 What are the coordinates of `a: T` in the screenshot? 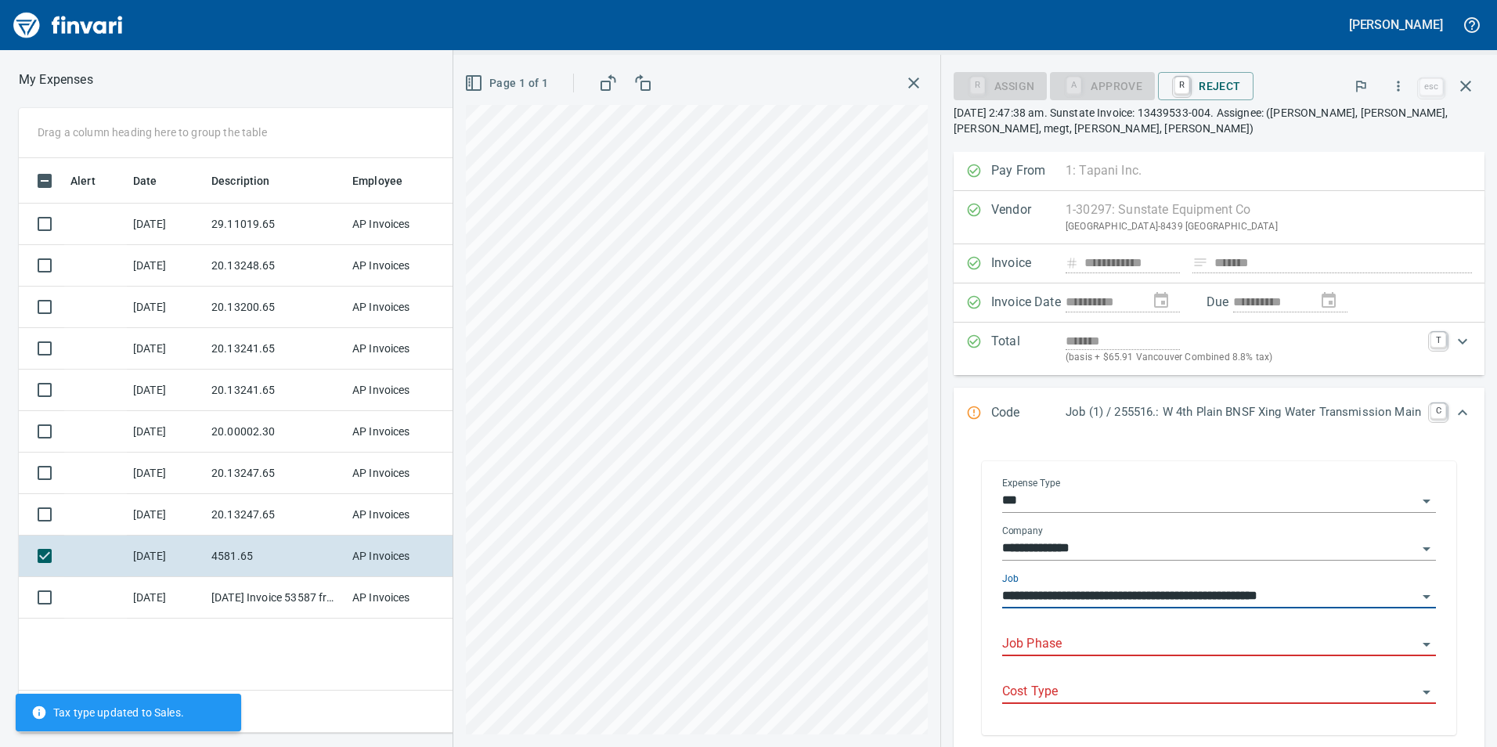 It's located at (1438, 340).